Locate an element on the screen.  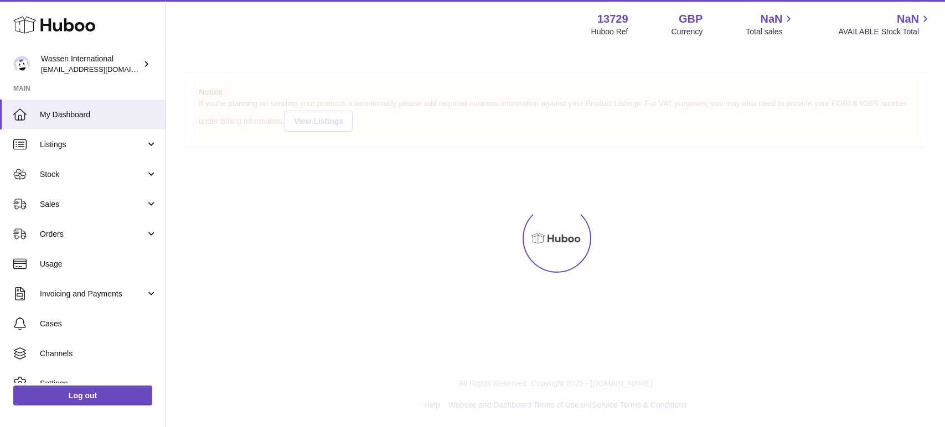
span: Listings is located at coordinates (92, 144).